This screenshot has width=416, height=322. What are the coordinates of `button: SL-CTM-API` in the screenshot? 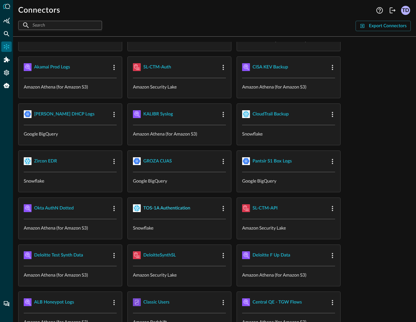 It's located at (265, 208).